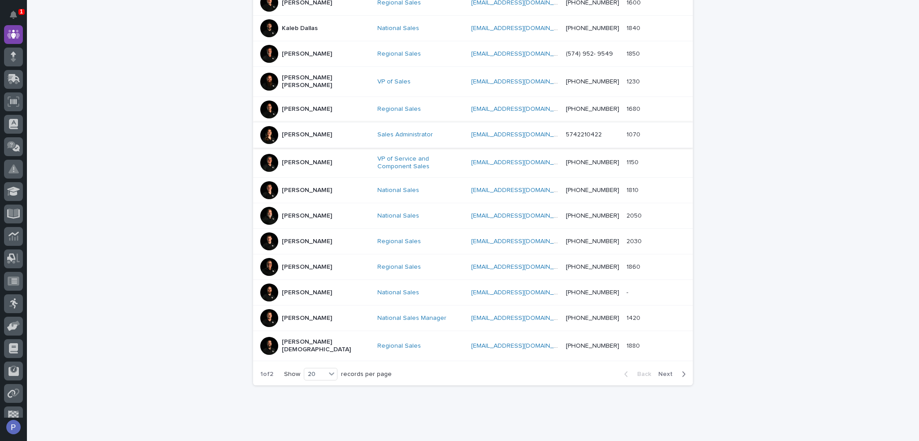 The image size is (919, 441). What do you see at coordinates (13, 15) in the screenshot?
I see `button: Notifications` at bounding box center [13, 15].